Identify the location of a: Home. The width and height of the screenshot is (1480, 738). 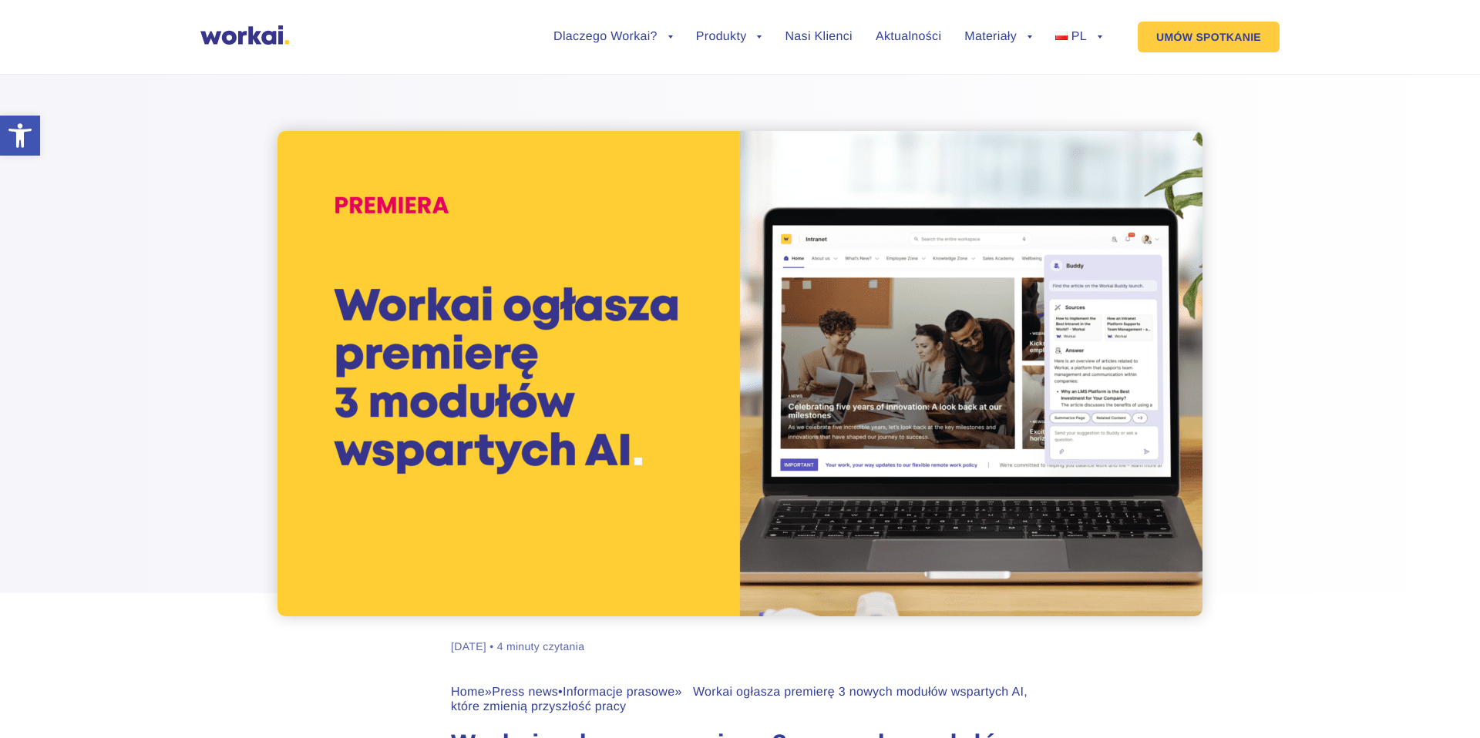
(468, 692).